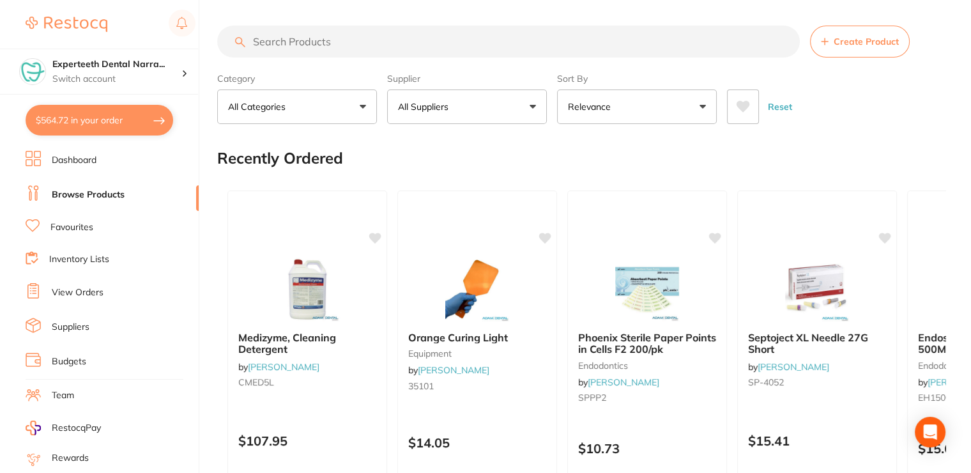 The image size is (971, 473). What do you see at coordinates (66, 24) in the screenshot?
I see `img: Restocq Logo` at bounding box center [66, 24].